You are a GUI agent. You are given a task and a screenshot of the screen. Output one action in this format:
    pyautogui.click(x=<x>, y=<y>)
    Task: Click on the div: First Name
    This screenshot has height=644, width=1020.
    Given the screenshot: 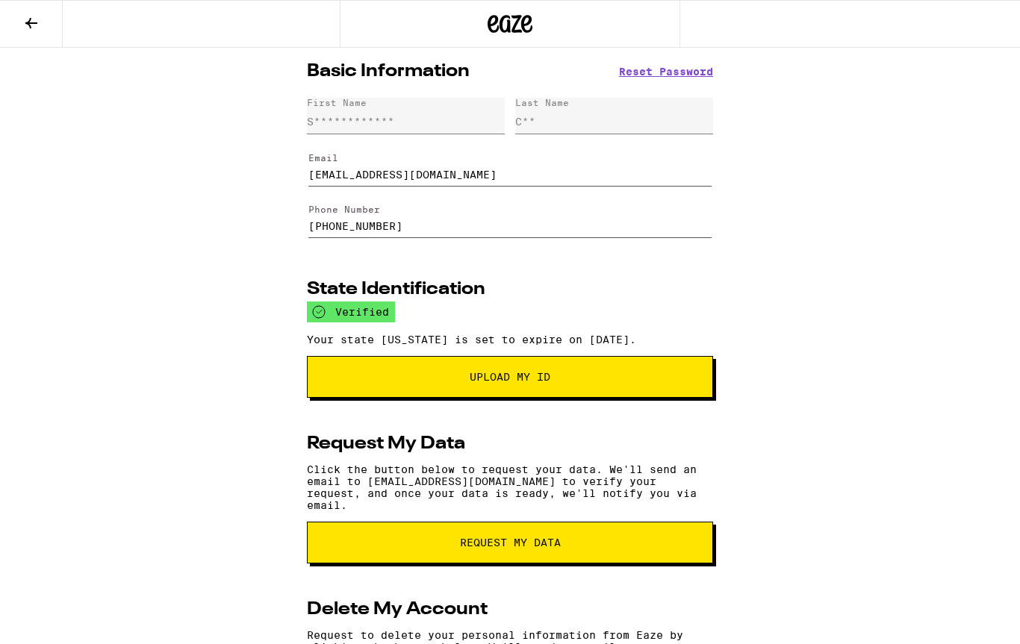 What is the action you would take?
    pyautogui.click(x=337, y=102)
    